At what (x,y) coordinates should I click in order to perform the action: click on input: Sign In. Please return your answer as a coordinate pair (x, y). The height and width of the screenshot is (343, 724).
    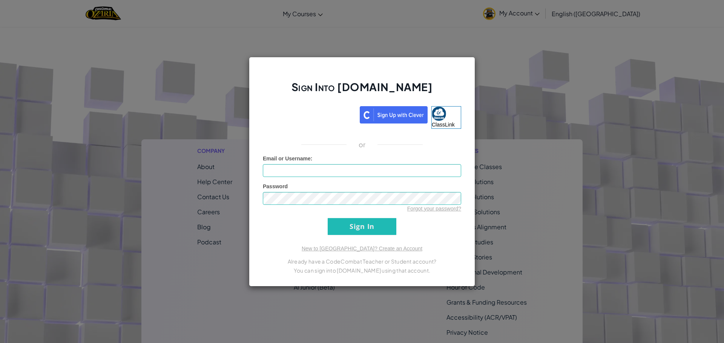
    Looking at the image, I should click on (362, 227).